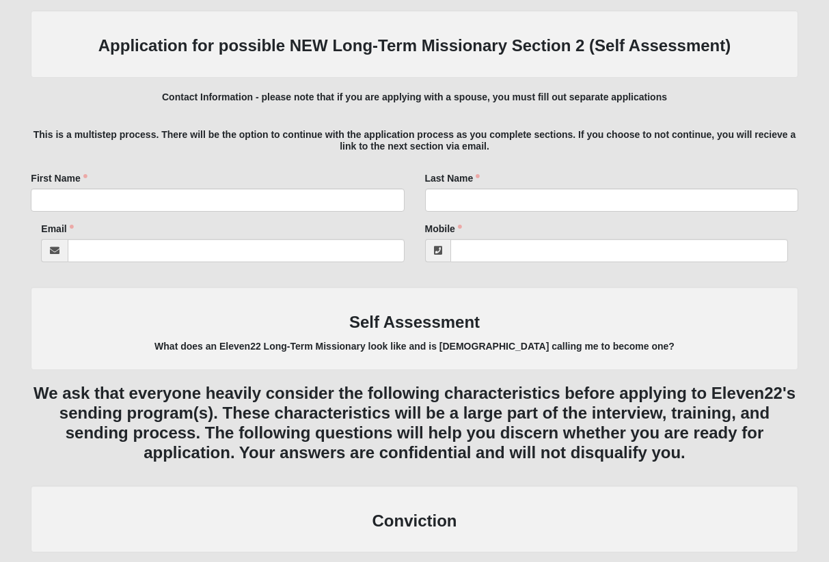 This screenshot has height=562, width=829. What do you see at coordinates (443, 229) in the screenshot?
I see `label: Mobile` at bounding box center [443, 229].